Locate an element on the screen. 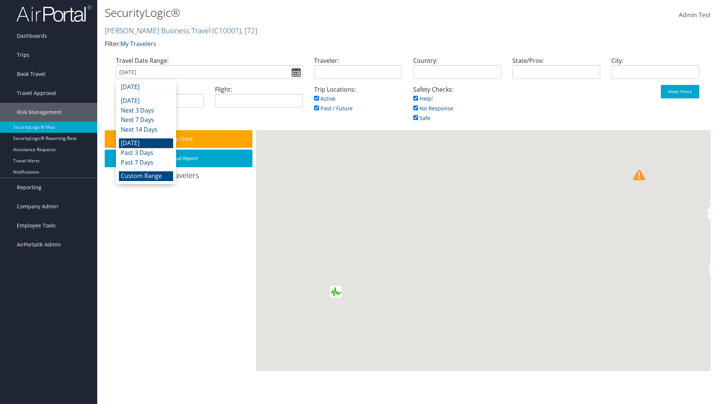 This screenshot has width=718, height=404. div: Country: is located at coordinates (457, 70).